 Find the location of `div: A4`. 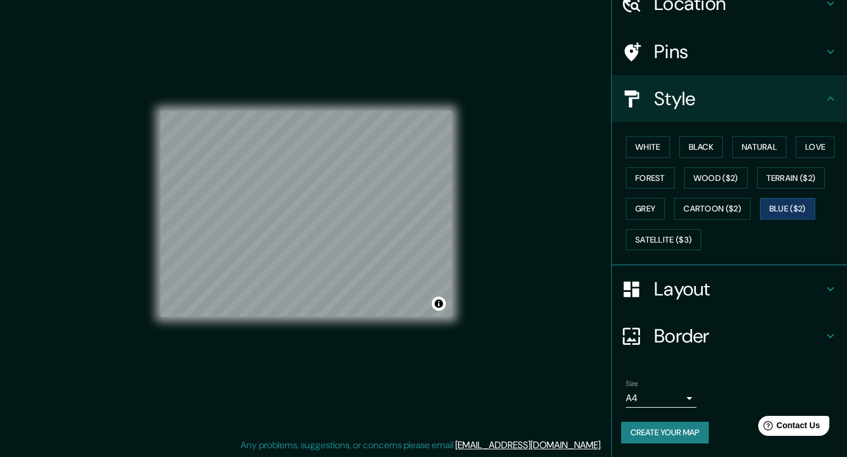

div: A4 is located at coordinates (661, 399).